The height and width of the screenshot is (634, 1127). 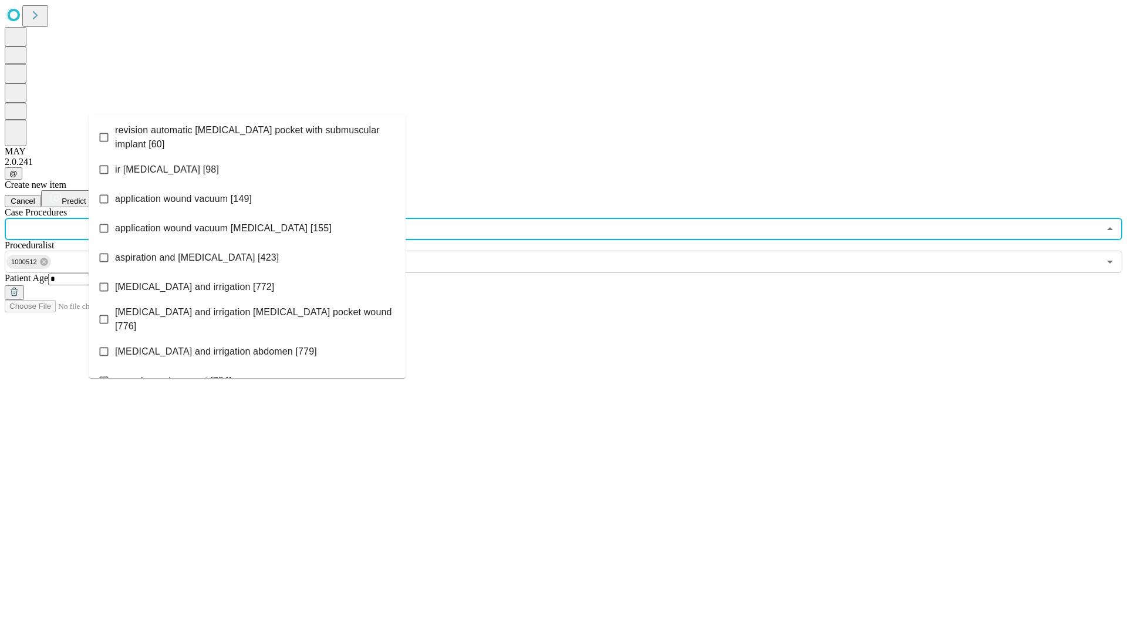 I want to click on div: MAY, so click(x=564, y=151).